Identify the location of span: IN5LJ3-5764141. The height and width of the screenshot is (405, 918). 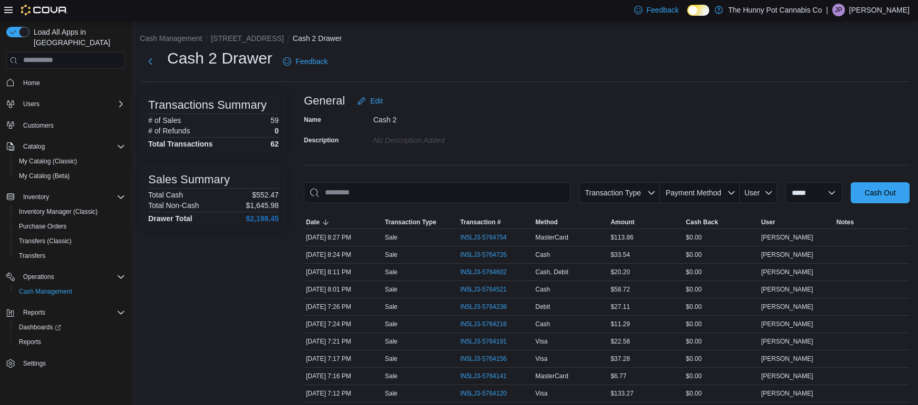
(483, 376).